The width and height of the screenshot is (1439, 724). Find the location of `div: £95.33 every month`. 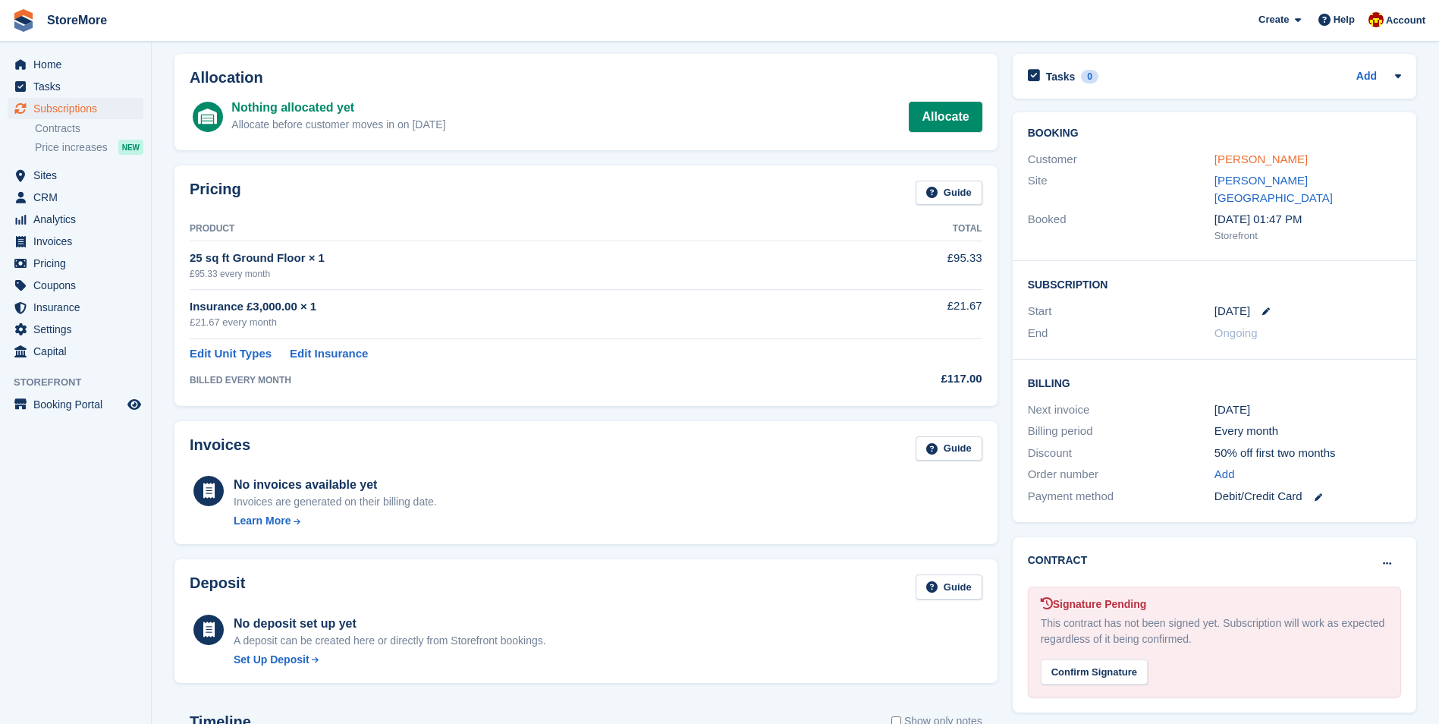

div: £95.33 every month is located at coordinates (511, 274).